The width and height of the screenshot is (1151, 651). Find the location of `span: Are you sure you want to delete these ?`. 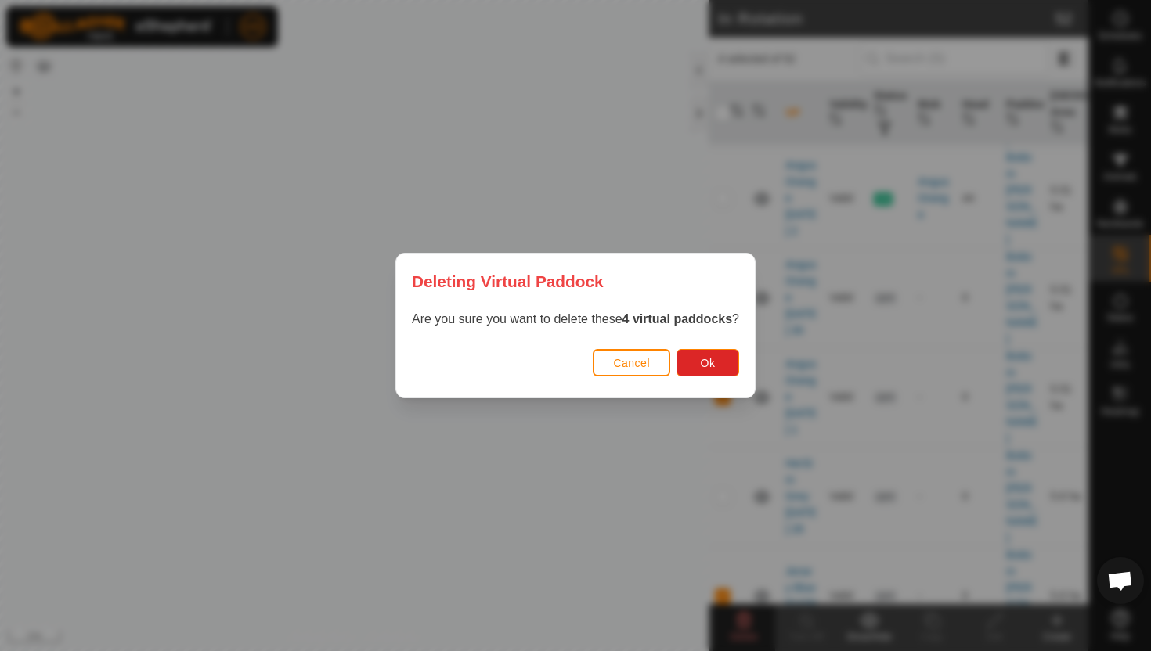

span: Are you sure you want to delete these ? is located at coordinates (576, 319).